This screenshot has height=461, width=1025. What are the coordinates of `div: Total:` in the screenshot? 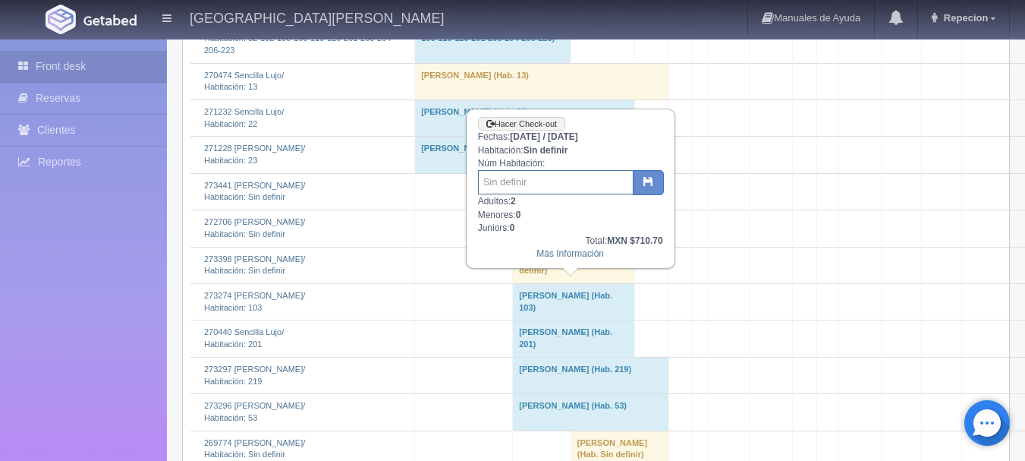 It's located at (571, 241).